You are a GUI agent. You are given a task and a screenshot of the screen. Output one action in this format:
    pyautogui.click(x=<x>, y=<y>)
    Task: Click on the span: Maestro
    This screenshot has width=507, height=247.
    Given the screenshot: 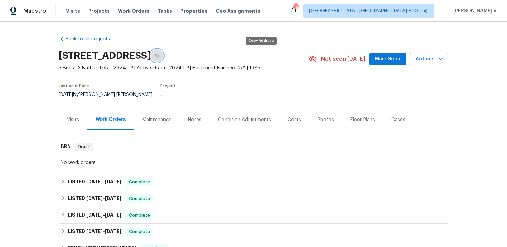 What is the action you would take?
    pyautogui.click(x=35, y=11)
    